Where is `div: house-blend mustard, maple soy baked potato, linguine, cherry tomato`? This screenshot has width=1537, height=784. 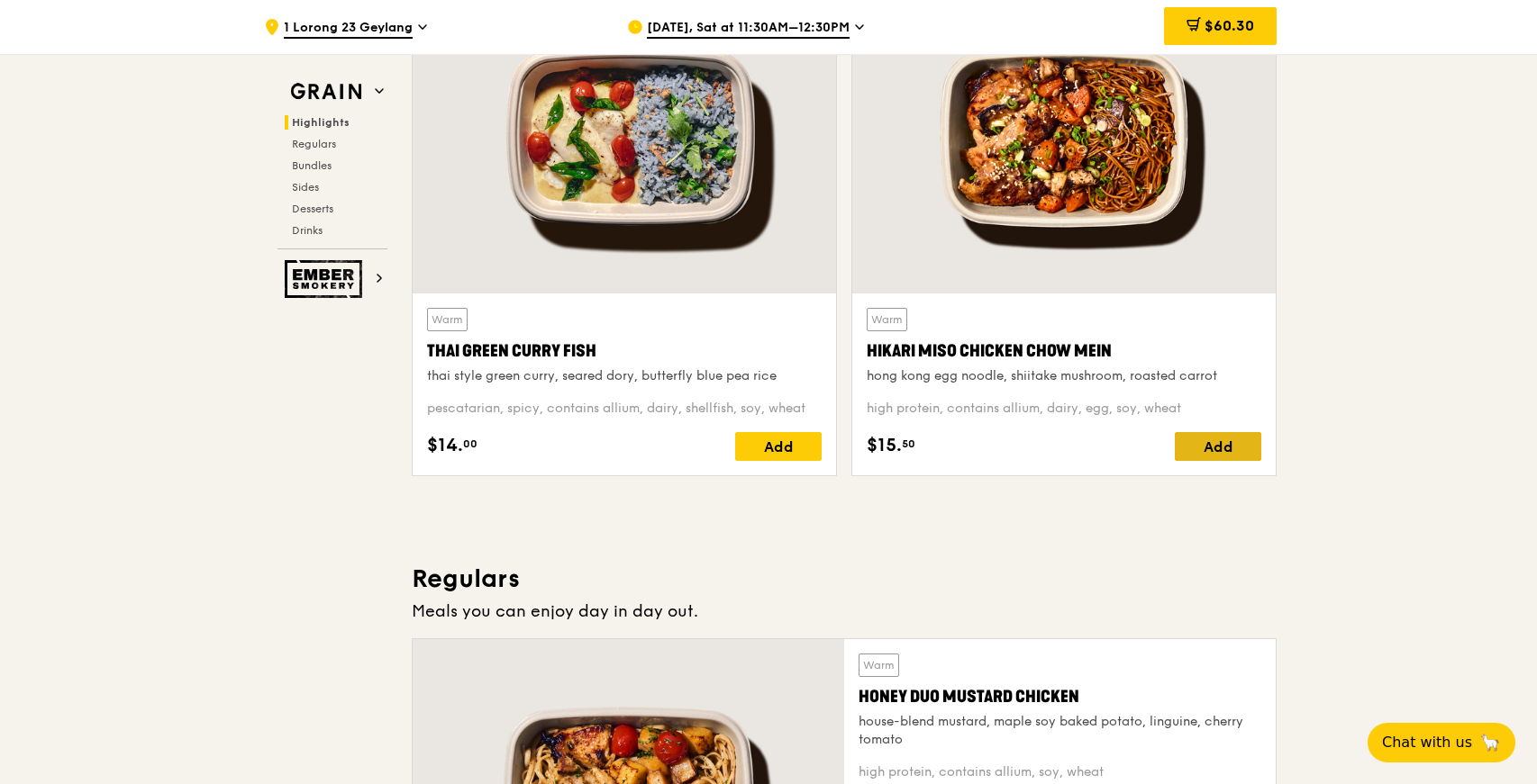
div: house-blend mustard, maple soy baked potato, linguine, cherry tomato is located at coordinates (1059, 731).